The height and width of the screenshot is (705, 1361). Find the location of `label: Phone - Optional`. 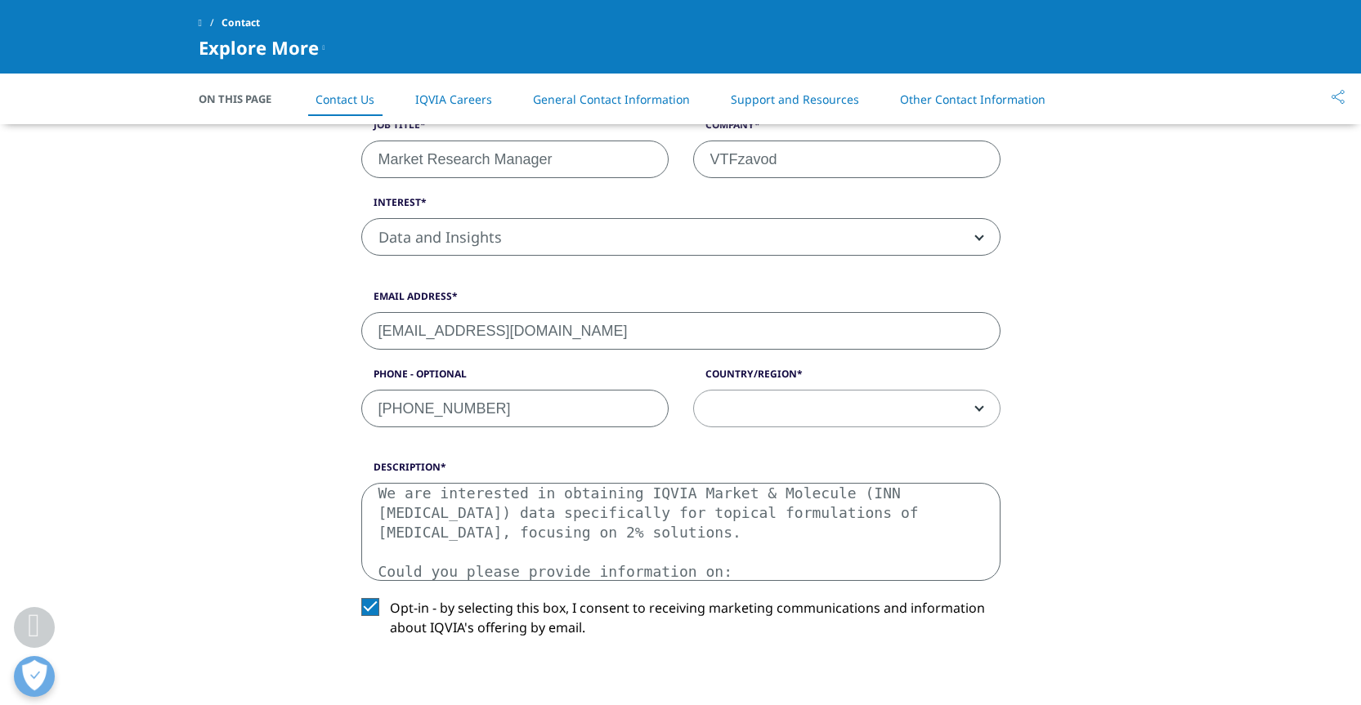

label: Phone - Optional is located at coordinates (515, 378).